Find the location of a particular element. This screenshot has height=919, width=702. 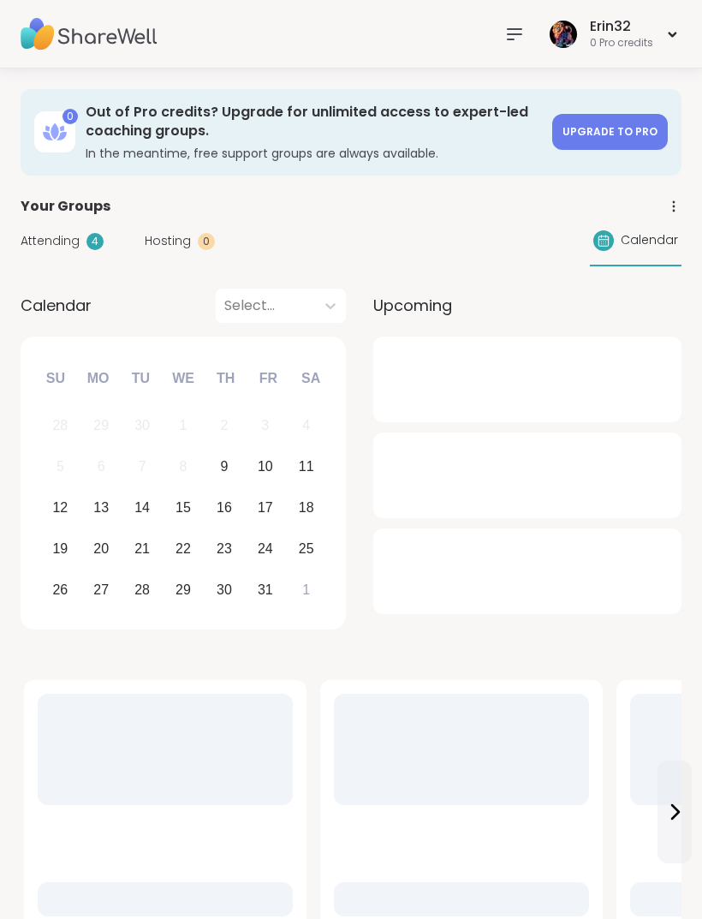

div: 26 is located at coordinates (60, 589).